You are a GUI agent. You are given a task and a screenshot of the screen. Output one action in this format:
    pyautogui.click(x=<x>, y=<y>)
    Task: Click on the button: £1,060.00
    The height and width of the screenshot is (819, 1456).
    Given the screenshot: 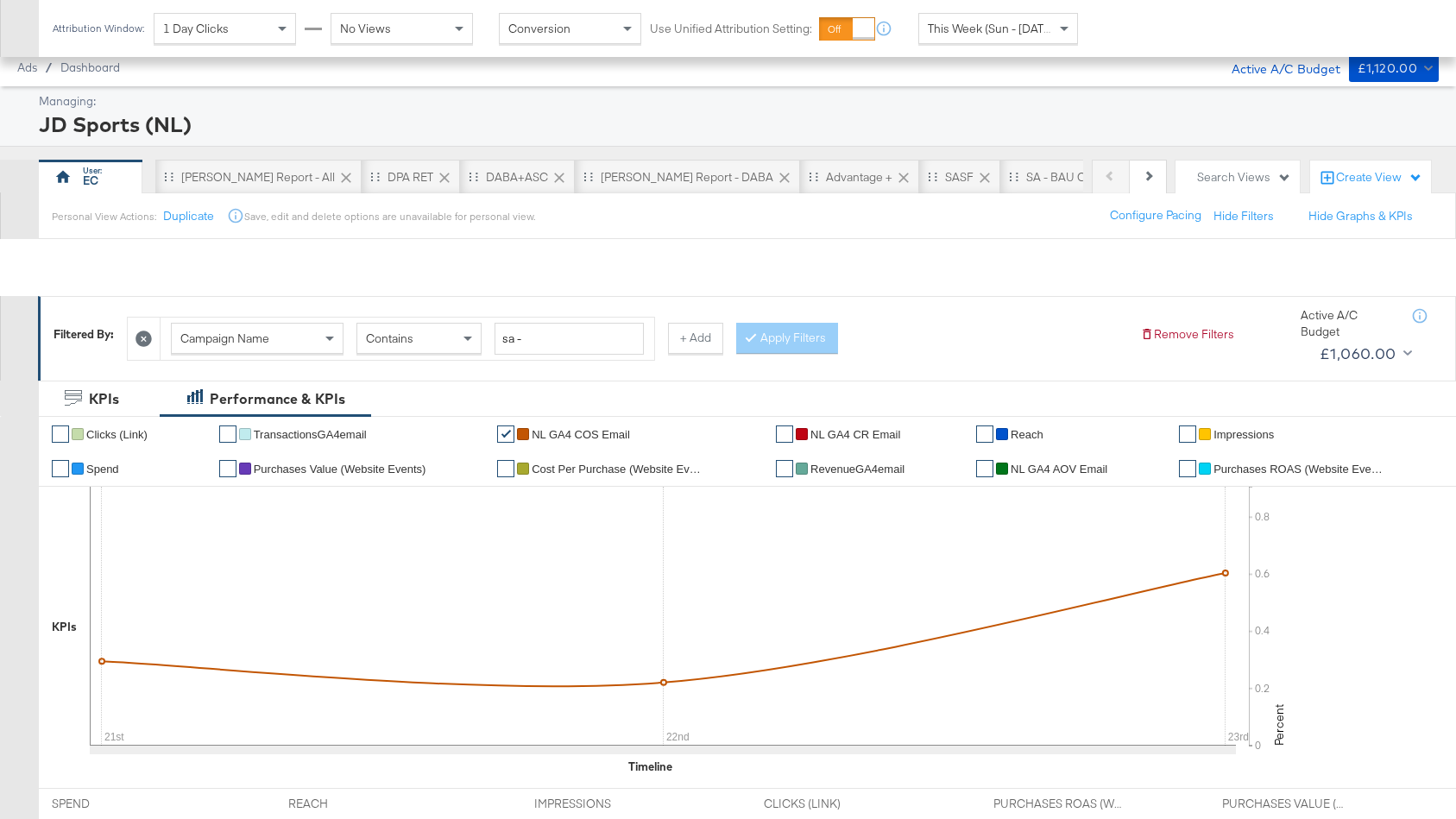 What is the action you would take?
    pyautogui.click(x=1364, y=354)
    